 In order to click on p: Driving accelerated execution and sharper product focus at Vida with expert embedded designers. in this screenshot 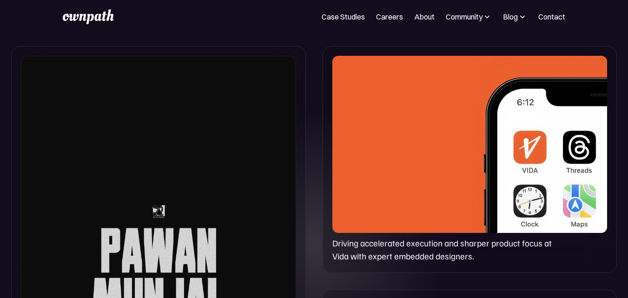, I will do `click(442, 250)`.